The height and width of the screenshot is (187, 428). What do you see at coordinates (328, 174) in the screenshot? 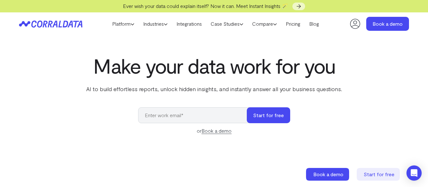
I see `span: Book a demo` at bounding box center [328, 174].